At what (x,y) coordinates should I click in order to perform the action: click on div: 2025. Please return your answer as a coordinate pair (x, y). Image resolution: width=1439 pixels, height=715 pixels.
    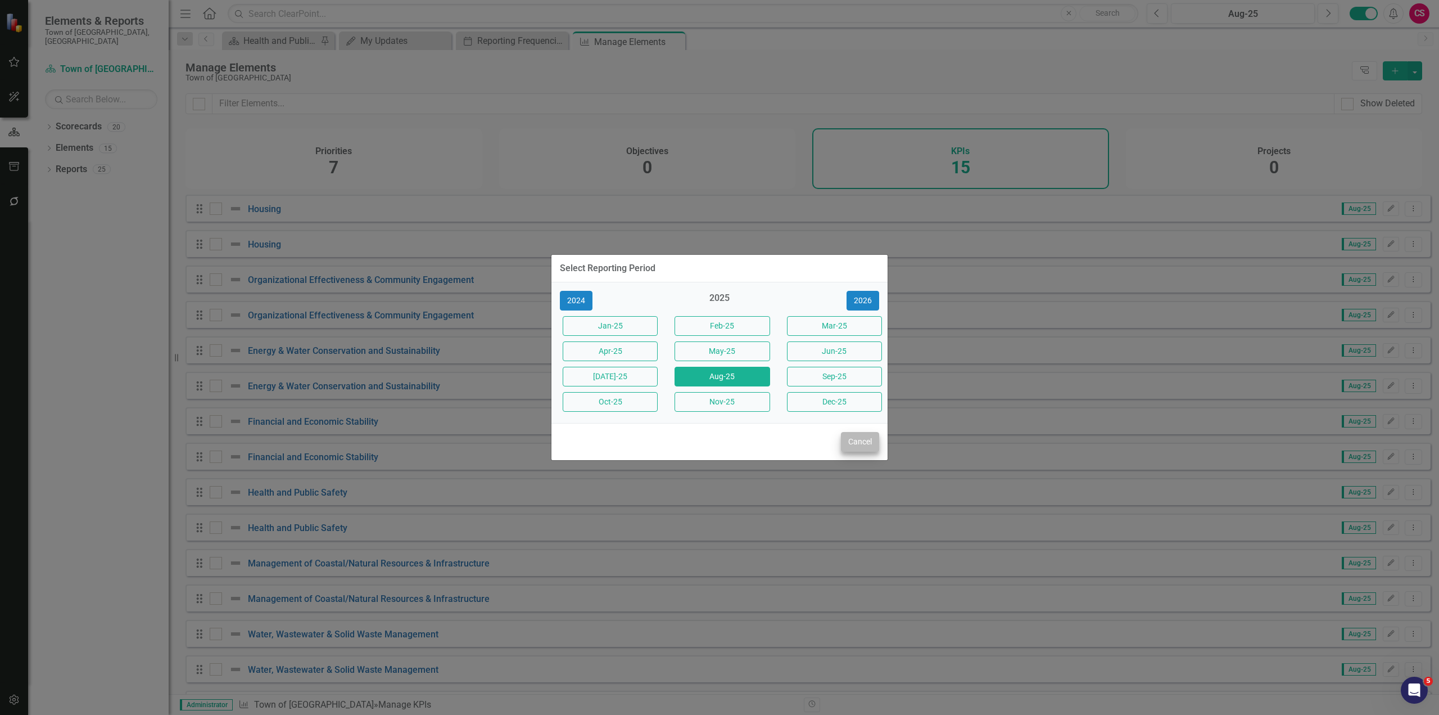
    Looking at the image, I should click on (719, 301).